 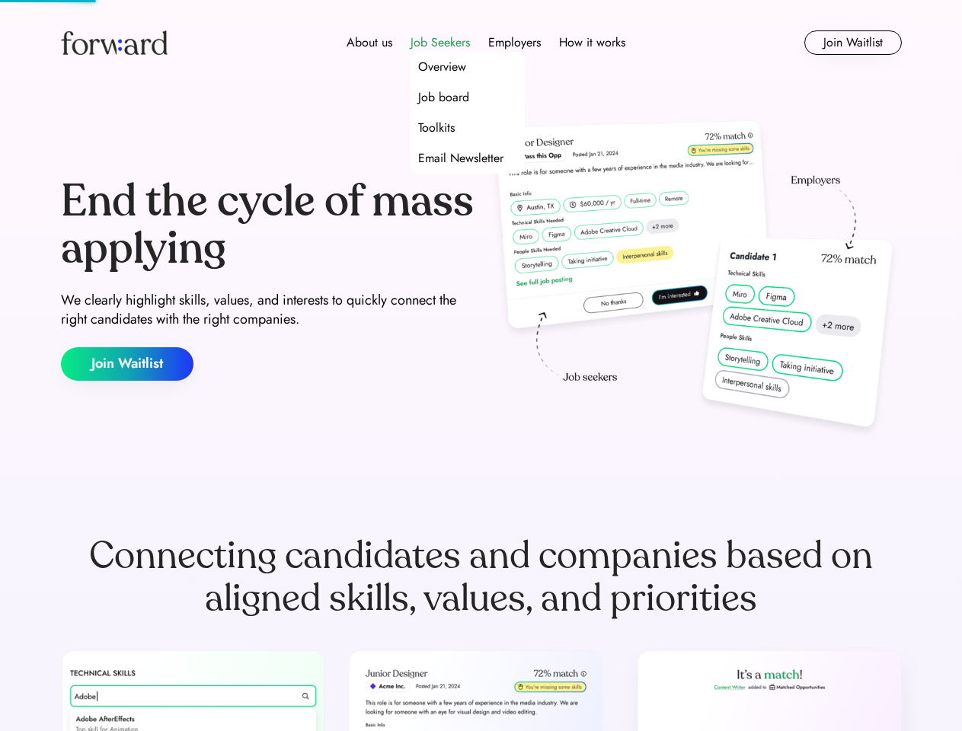 I want to click on div: About us, so click(x=369, y=43).